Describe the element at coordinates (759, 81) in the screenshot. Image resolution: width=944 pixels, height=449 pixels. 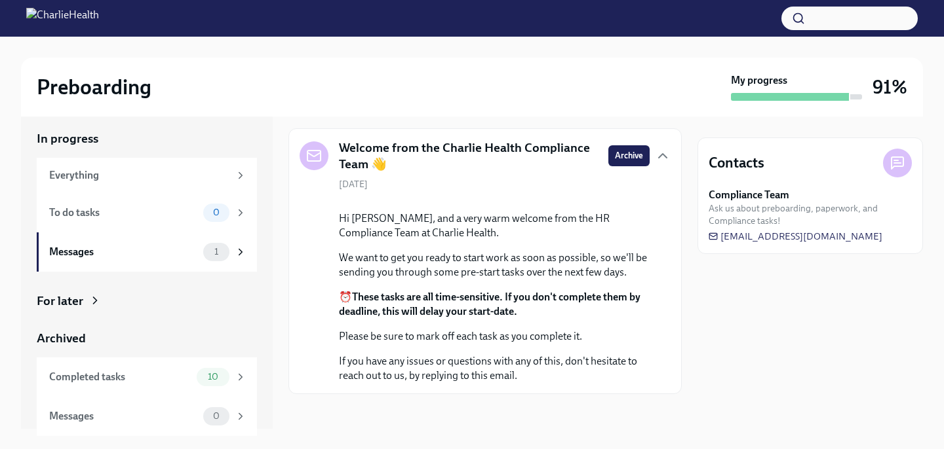
I see `strong: My progress` at that location.